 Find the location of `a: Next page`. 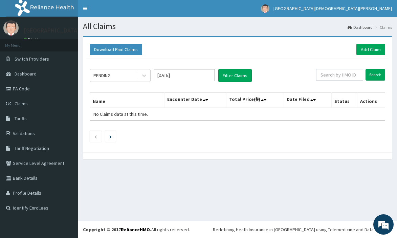

a: Next page is located at coordinates (110, 136).